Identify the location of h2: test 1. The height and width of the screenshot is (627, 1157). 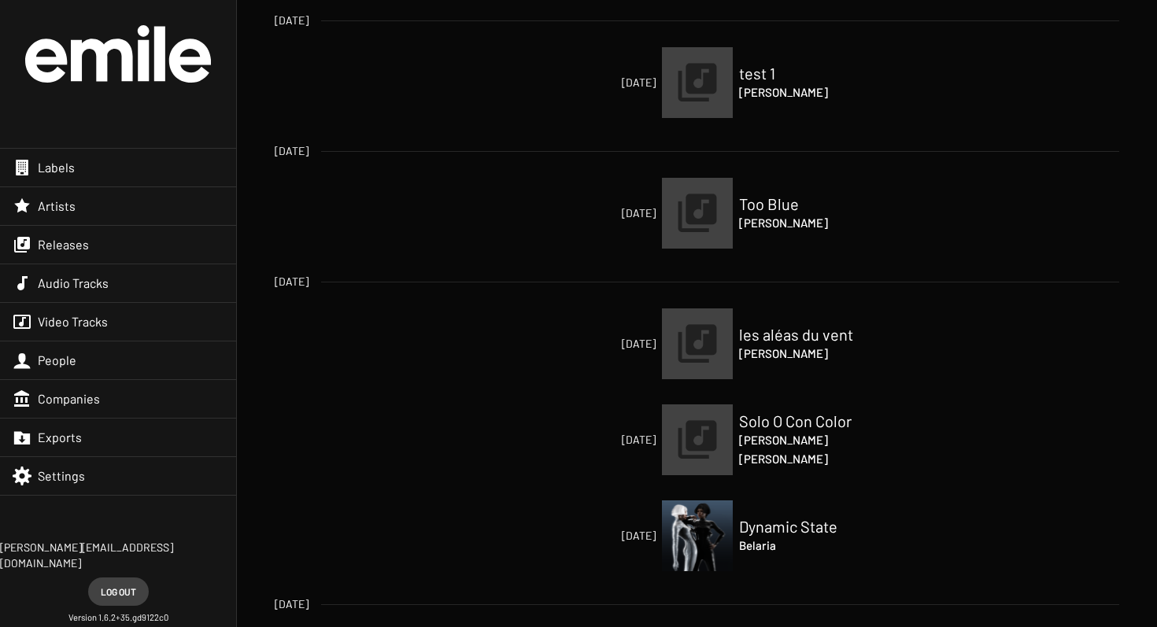
(818, 73).